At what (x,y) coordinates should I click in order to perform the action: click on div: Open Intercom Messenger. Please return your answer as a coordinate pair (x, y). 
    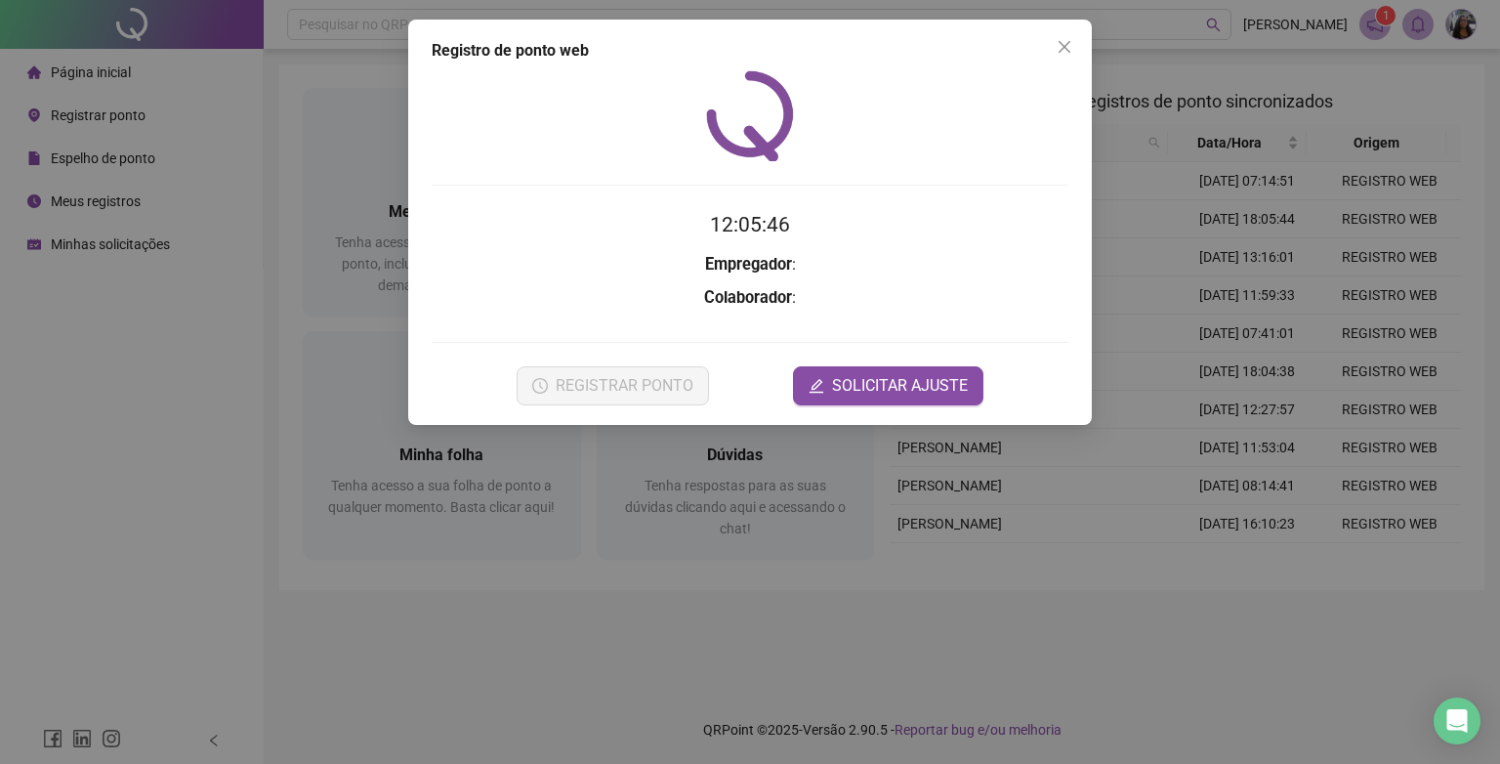
    Looking at the image, I should click on (1457, 721).